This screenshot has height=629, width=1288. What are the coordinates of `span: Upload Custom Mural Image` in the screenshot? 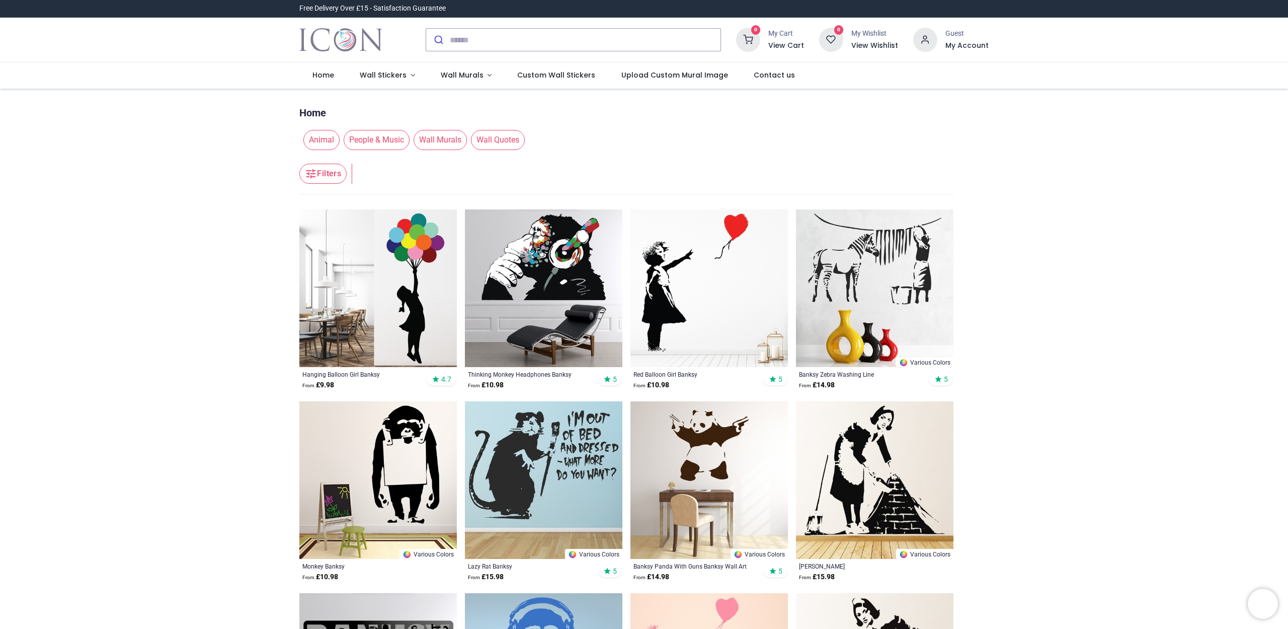 It's located at (675, 75).